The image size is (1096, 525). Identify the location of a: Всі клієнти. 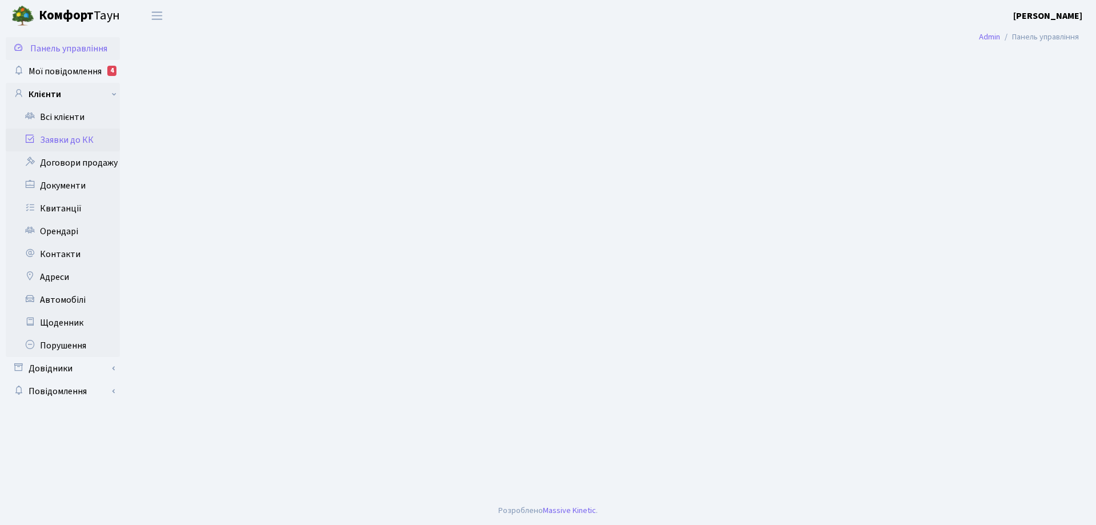
(63, 117).